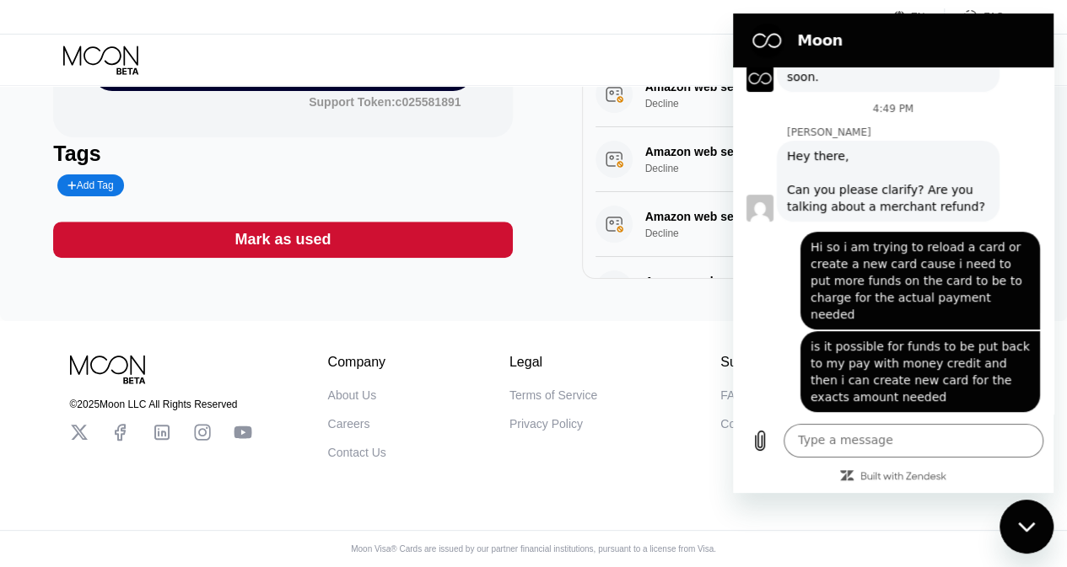  Describe the element at coordinates (161, 405) in the screenshot. I see `div: © 2025 Moon LLC All Rights Reserved` at that location.